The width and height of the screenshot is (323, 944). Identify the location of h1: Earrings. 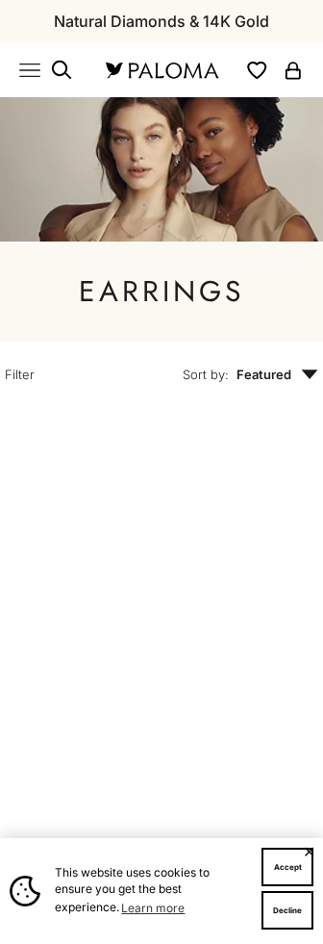
(162, 292).